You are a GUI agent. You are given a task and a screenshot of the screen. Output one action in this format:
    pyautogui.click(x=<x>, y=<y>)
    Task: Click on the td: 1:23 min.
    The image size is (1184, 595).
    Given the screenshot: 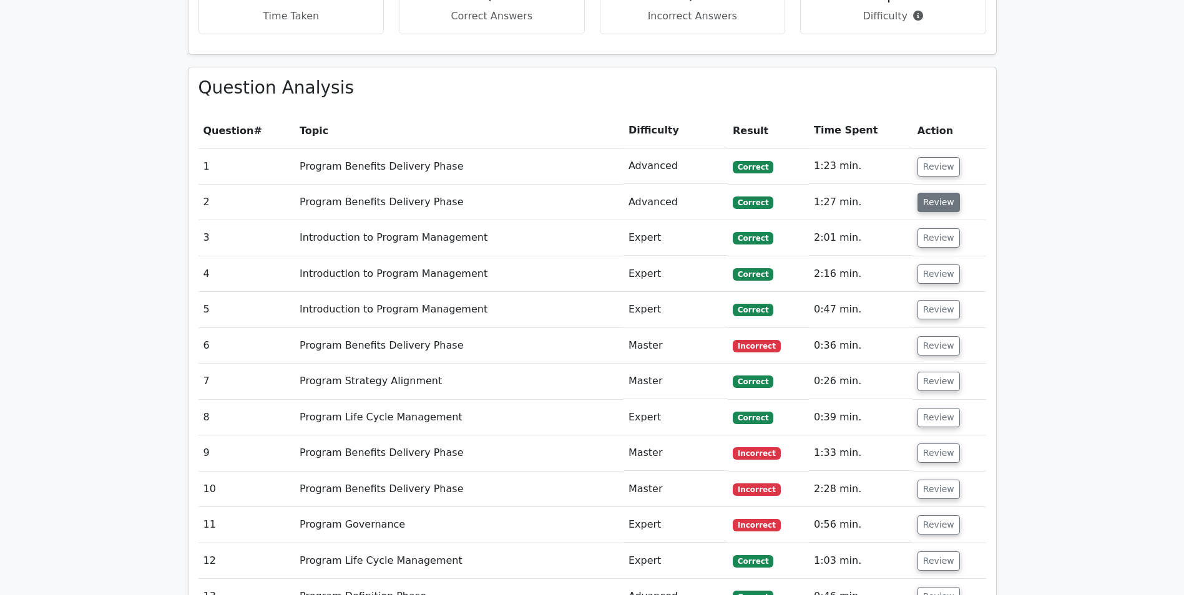 What is the action you would take?
    pyautogui.click(x=861, y=166)
    